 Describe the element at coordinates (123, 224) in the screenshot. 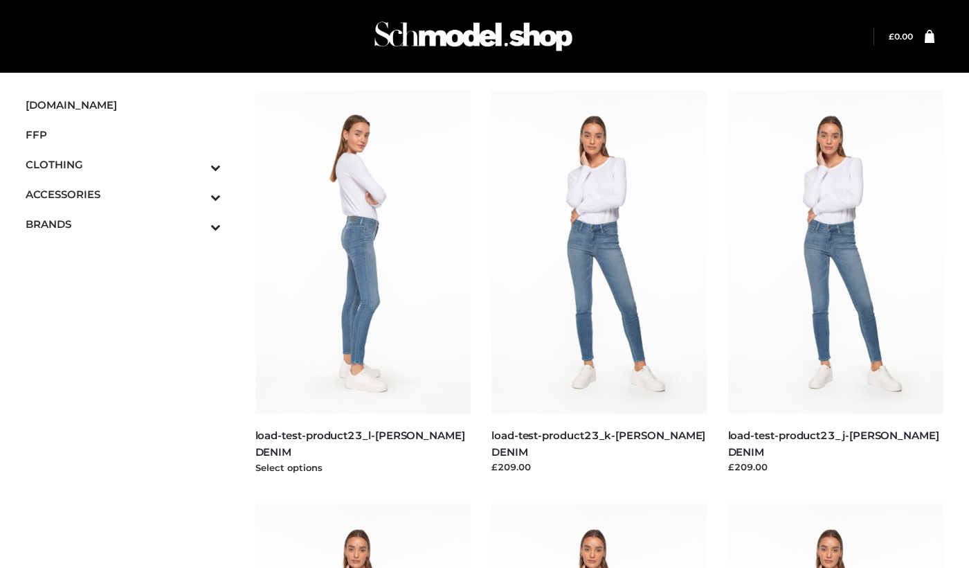

I see `span: BRANDS` at that location.